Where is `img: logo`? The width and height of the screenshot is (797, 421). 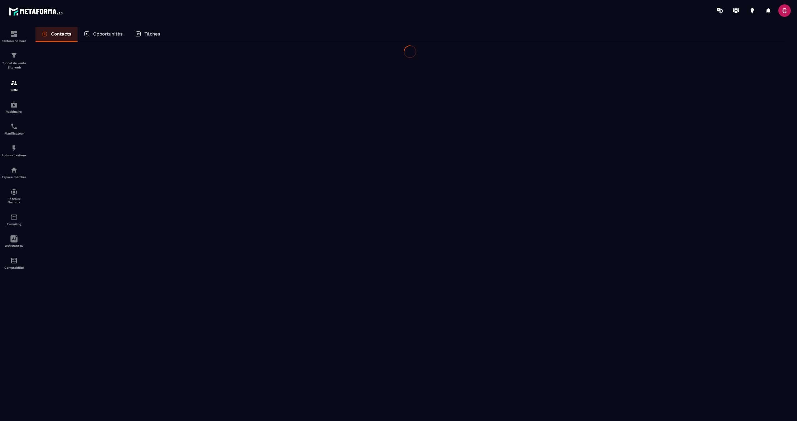 img: logo is located at coordinates (37, 11).